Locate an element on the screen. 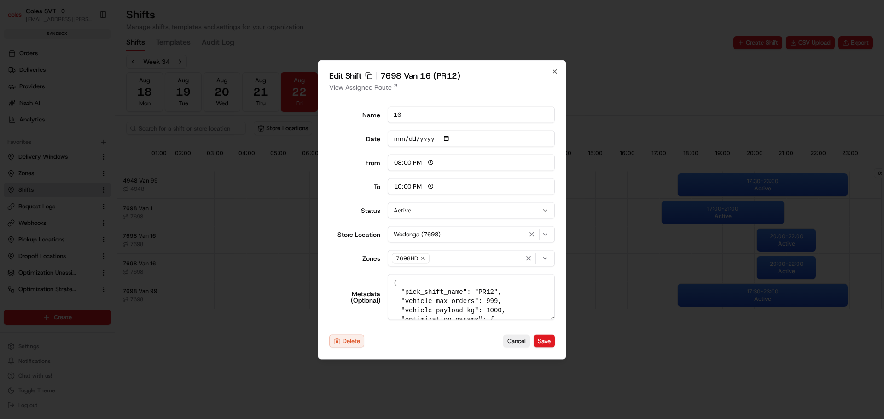 The width and height of the screenshot is (884, 419). button: Cancel is located at coordinates (516, 342).